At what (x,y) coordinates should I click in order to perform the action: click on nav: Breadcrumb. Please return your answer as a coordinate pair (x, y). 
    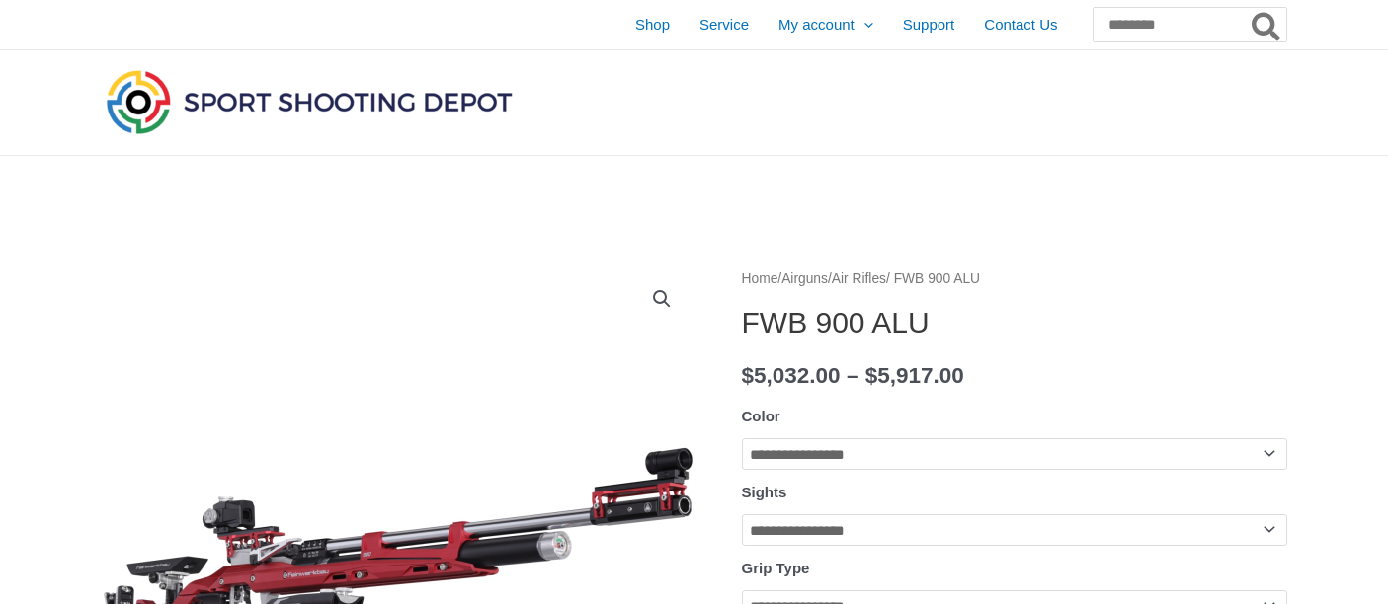
    Looking at the image, I should click on (1014, 280).